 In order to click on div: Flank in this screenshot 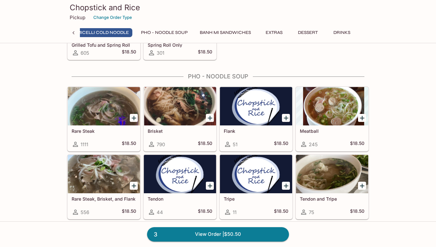, I will do `click(256, 106)`.